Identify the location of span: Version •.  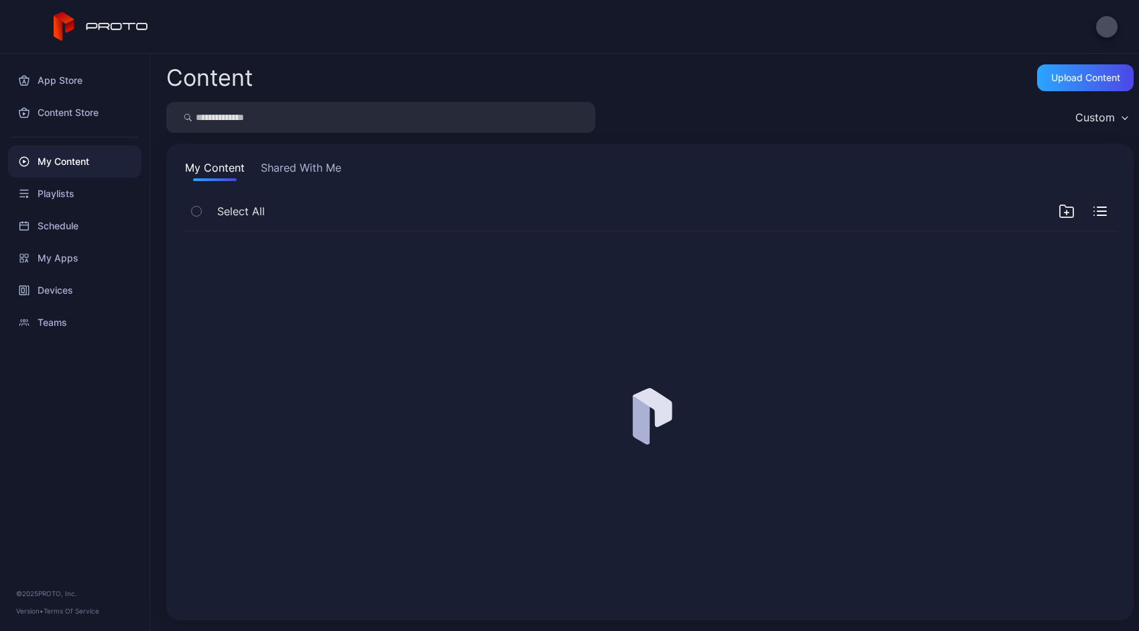
(29, 611).